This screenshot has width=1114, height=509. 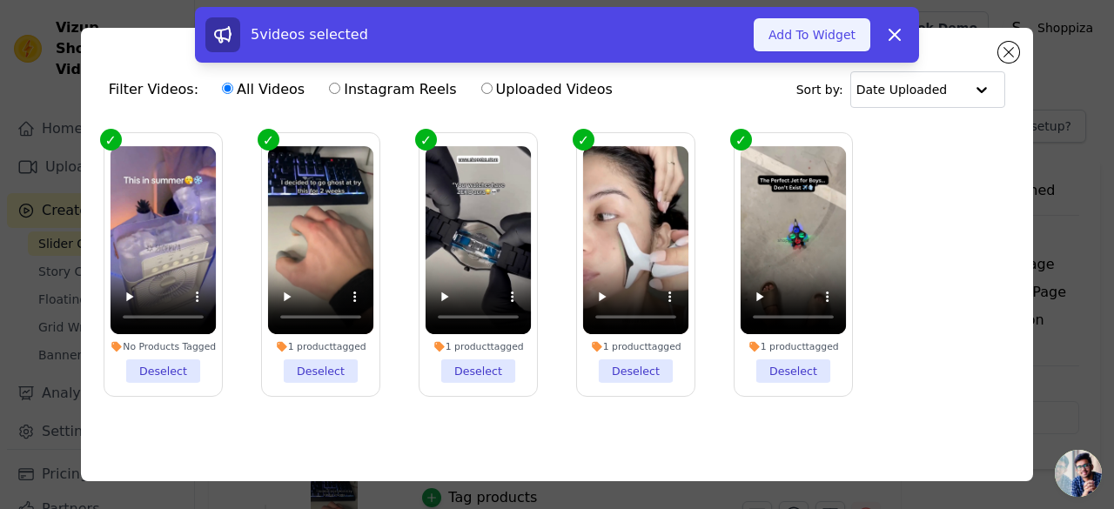 What do you see at coordinates (812, 35) in the screenshot?
I see `button: Add To Widget` at bounding box center [812, 35].